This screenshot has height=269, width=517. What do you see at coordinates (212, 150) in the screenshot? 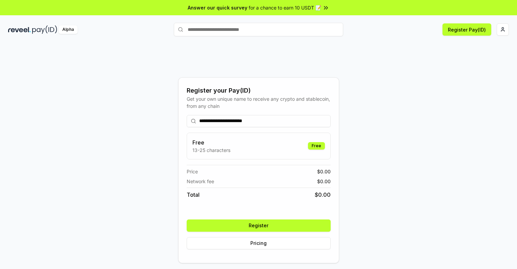
I see `p: 13-25 characters` at bounding box center [212, 150].